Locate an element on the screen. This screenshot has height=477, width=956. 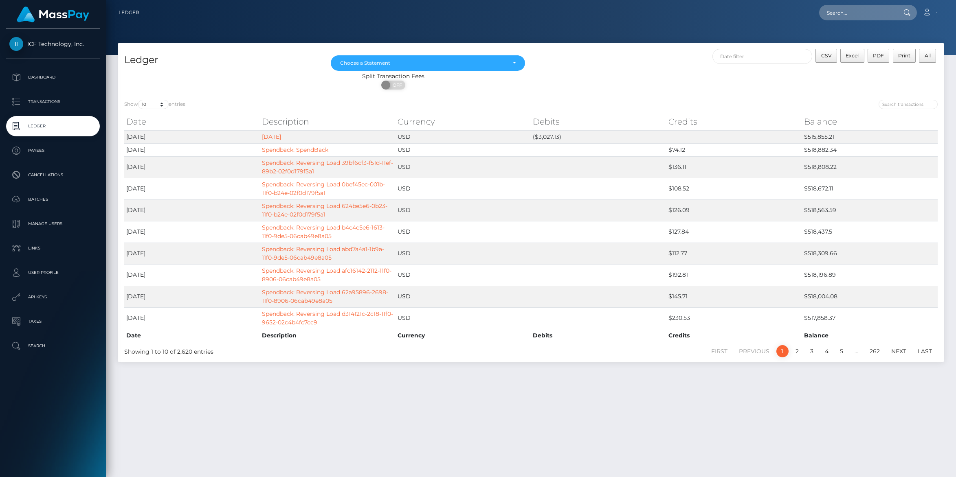
a: Spendback: Reversing Load 39bf6cf3-f51d-11ef-89b2-02f0d179f5a1 is located at coordinates (328, 167).